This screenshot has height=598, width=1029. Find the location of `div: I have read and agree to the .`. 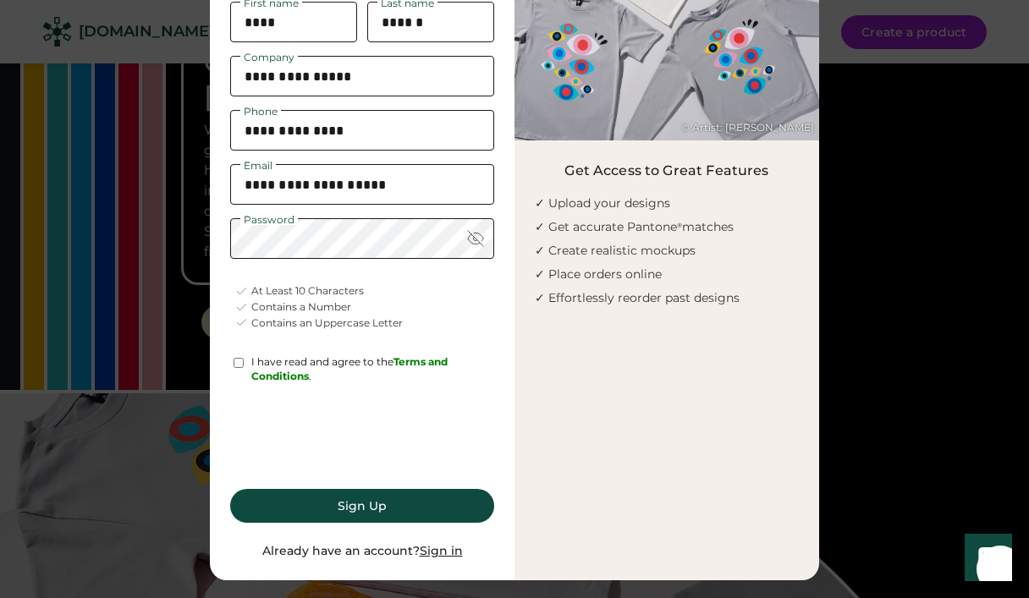

div: I have read and agree to the . is located at coordinates (372, 370).